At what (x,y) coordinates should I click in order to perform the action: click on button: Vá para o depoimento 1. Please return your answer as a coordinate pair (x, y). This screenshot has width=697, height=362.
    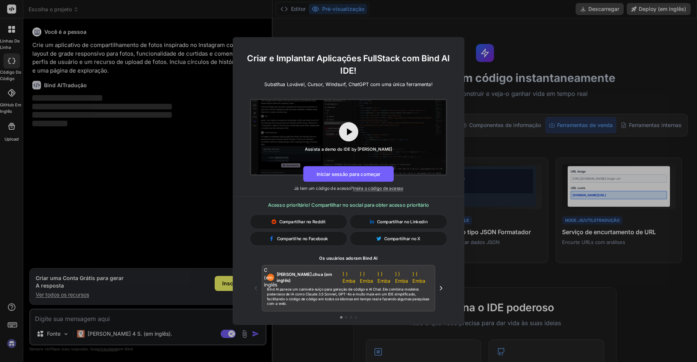
    Looking at the image, I should click on (341, 317).